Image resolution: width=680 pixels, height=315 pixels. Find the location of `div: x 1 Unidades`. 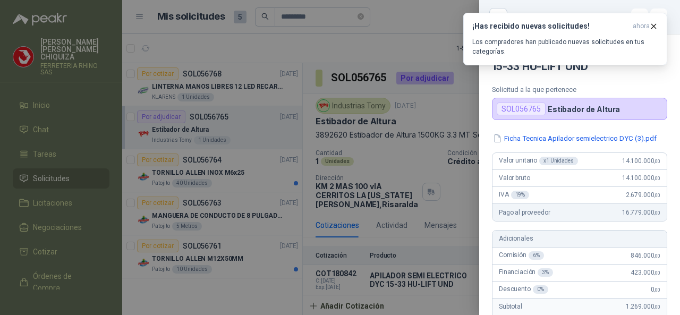

div: x 1 Unidades is located at coordinates (559, 161).